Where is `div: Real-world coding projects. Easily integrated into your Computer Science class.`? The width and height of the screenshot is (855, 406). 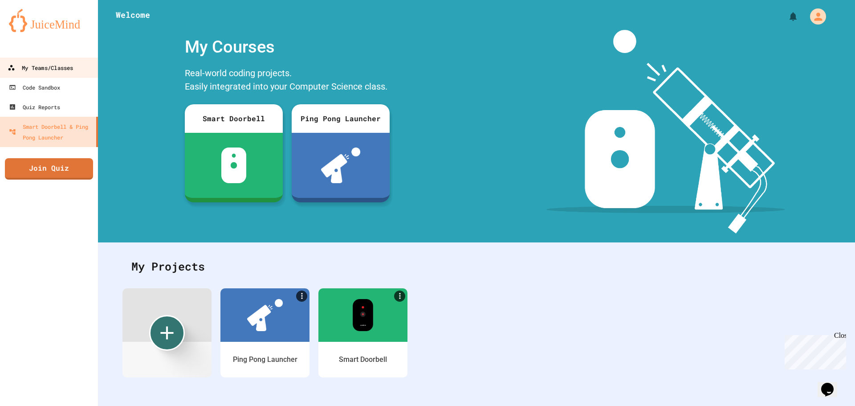 div: Real-world coding projects. Easily integrated into your Computer Science class. is located at coordinates (287, 81).